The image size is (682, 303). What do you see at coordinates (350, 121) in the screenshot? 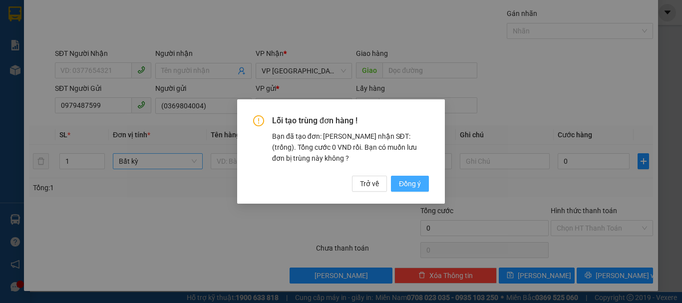
I see `span: Lỗi tạo trùng đơn hàng !` at bounding box center [350, 121].